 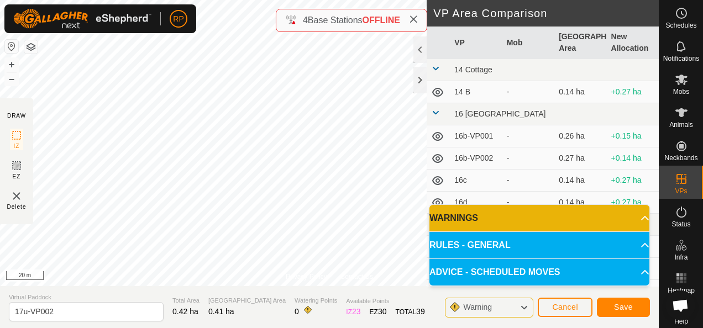 What do you see at coordinates (564, 307) in the screenshot?
I see `button: Cancel` at bounding box center [564, 307].